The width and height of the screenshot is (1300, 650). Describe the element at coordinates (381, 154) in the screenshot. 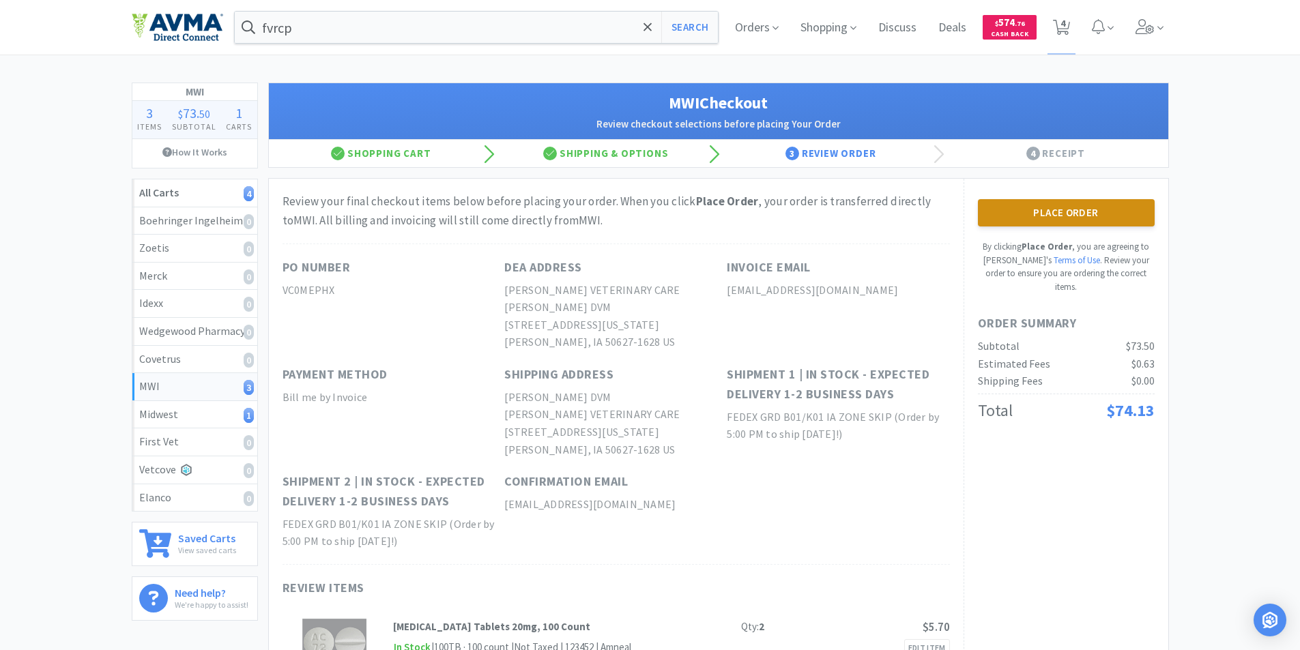

I see `div: Shopping Cart` at that location.